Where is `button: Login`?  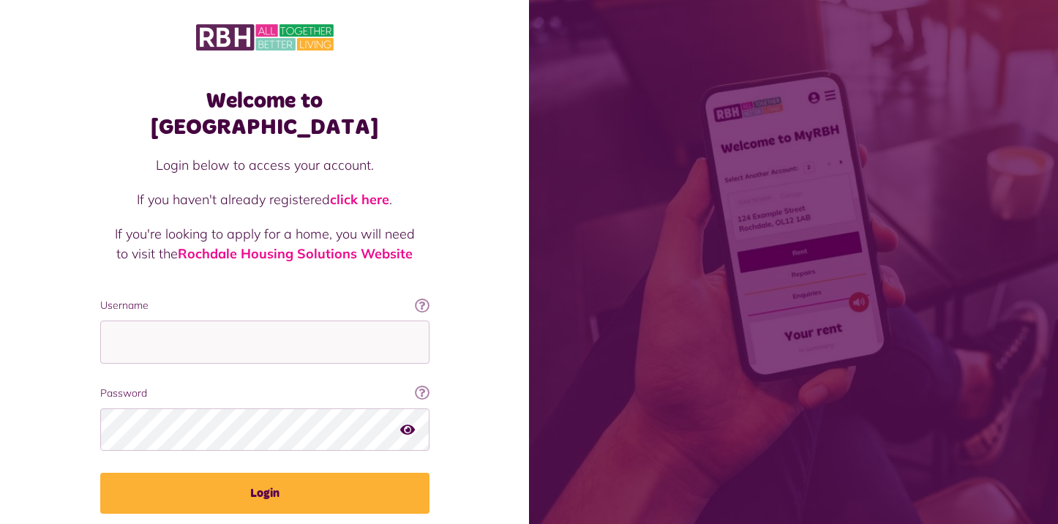 button: Login is located at coordinates (265, 493).